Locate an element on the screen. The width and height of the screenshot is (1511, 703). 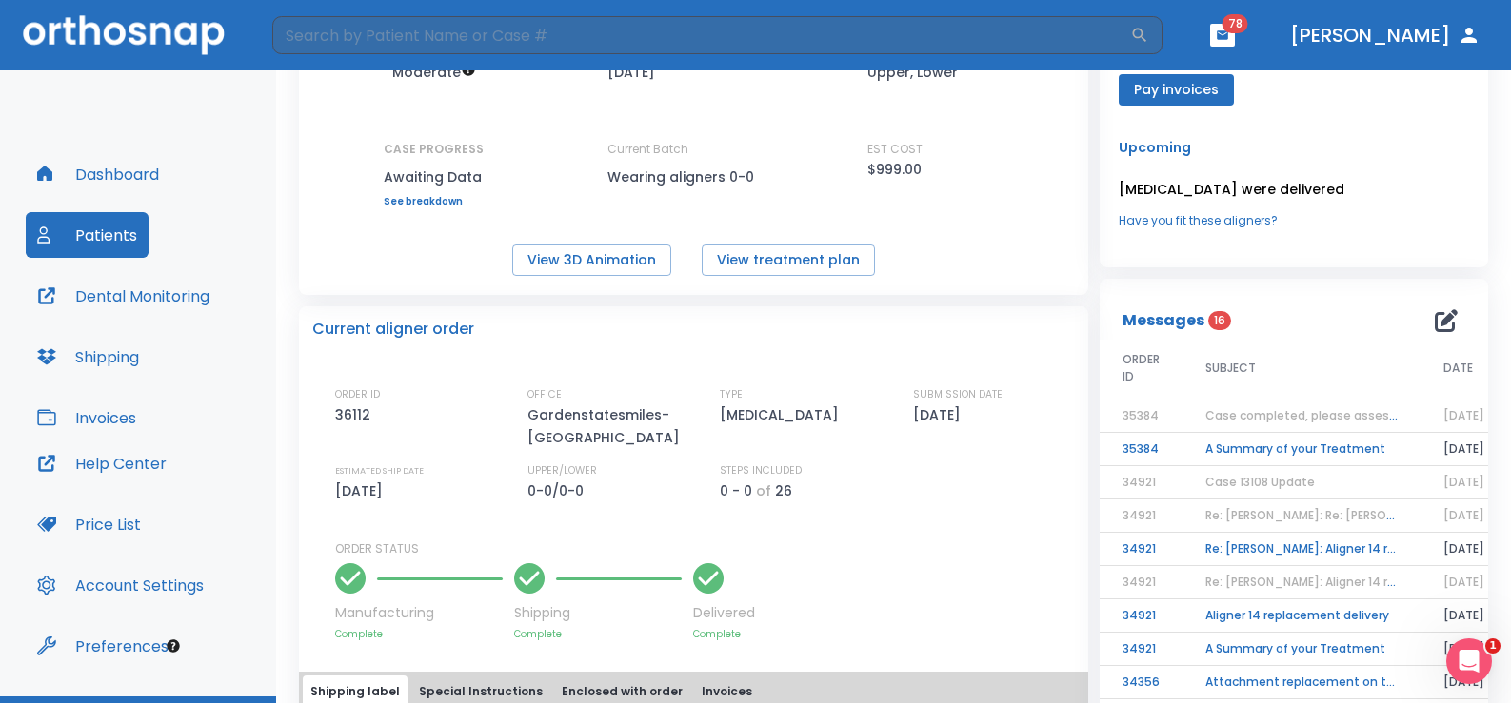
button: Invoices is located at coordinates (87, 418).